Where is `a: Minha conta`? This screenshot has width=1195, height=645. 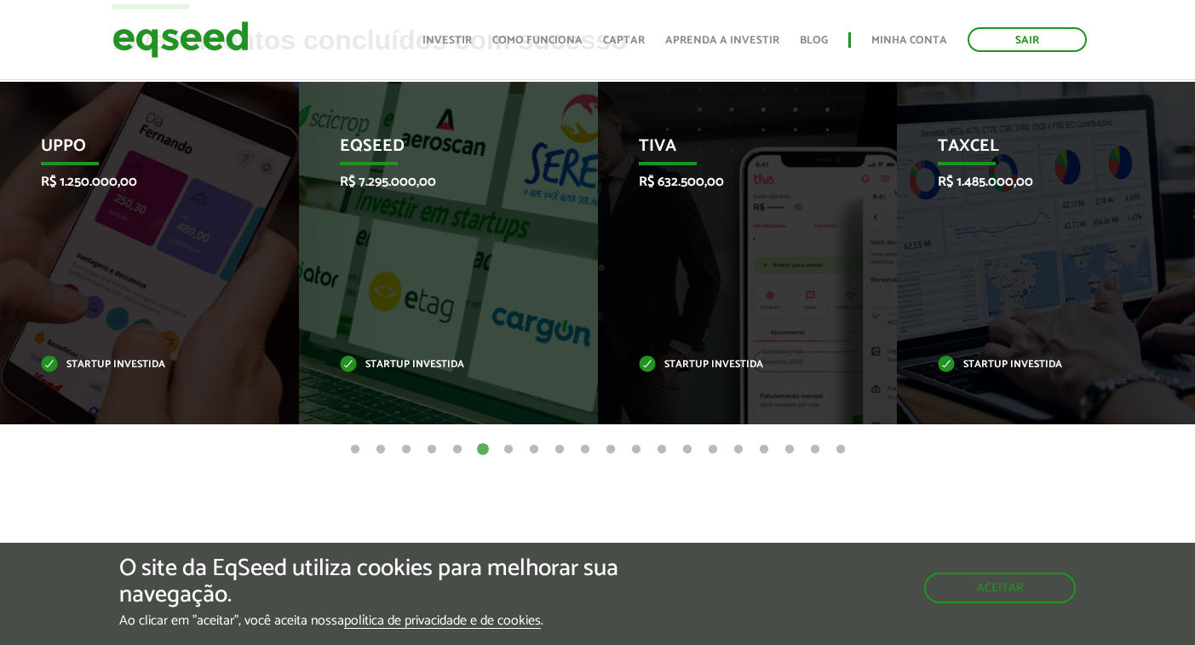
a: Minha conta is located at coordinates (909, 40).